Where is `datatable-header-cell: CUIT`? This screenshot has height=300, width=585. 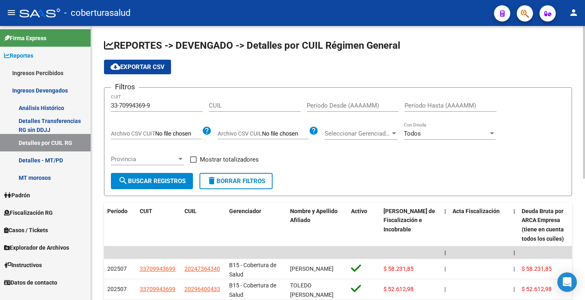 datatable-header-cell: CUIT is located at coordinates (159, 225).